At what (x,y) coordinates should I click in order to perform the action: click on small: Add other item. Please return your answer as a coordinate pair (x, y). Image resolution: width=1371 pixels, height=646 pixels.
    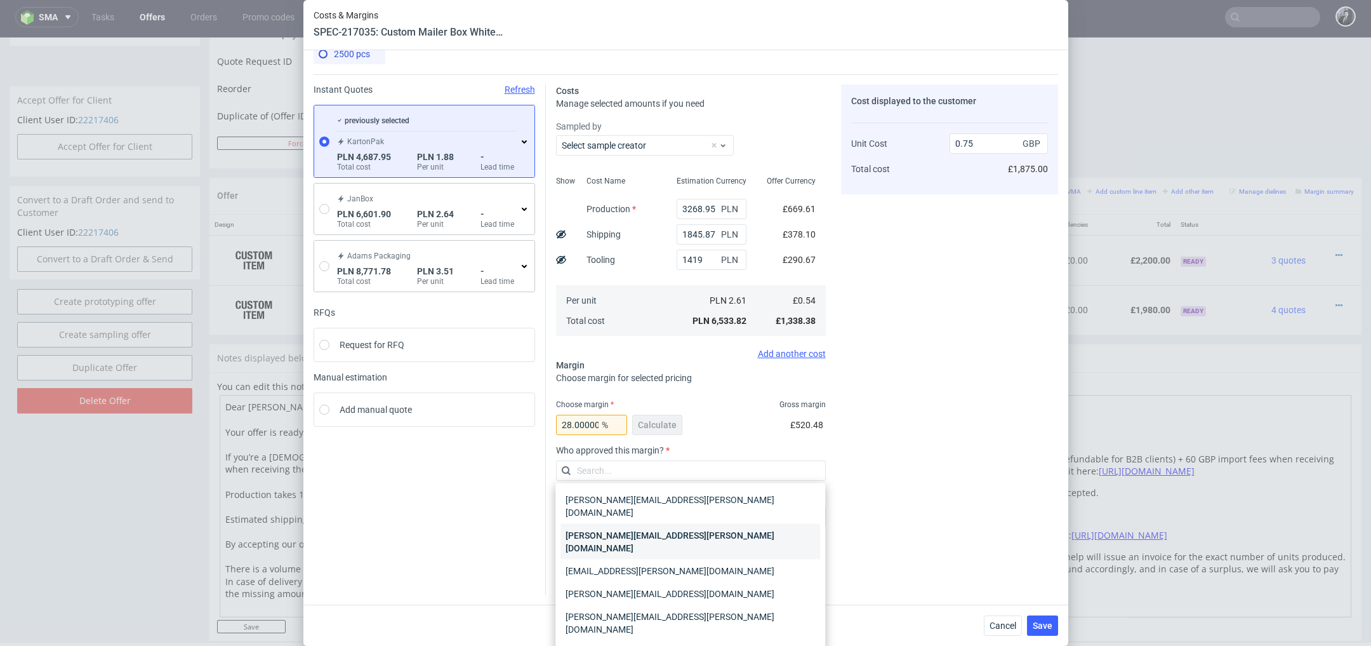
    Looking at the image, I should click on (1188, 154).